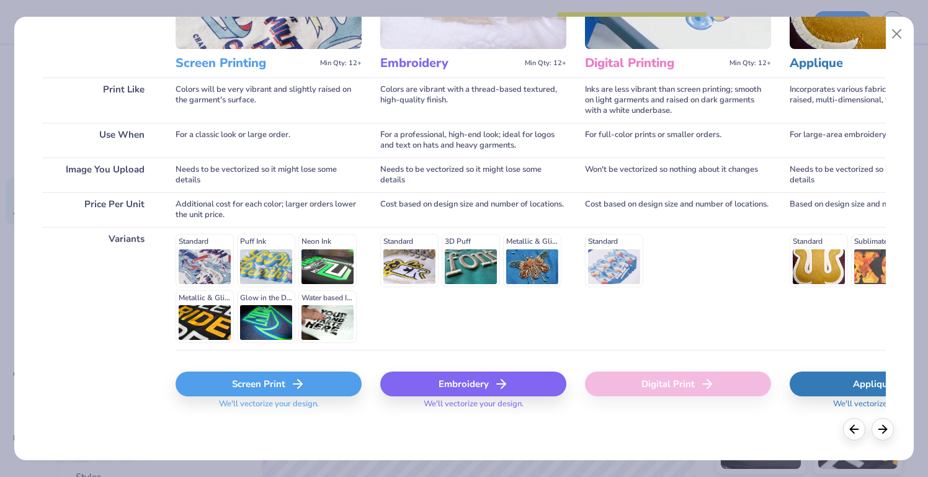 This screenshot has height=477, width=928. What do you see at coordinates (268, 100) in the screenshot?
I see `div: Colors will be very vibrant and slightly raised on the garment's surface.` at bounding box center [268, 100].